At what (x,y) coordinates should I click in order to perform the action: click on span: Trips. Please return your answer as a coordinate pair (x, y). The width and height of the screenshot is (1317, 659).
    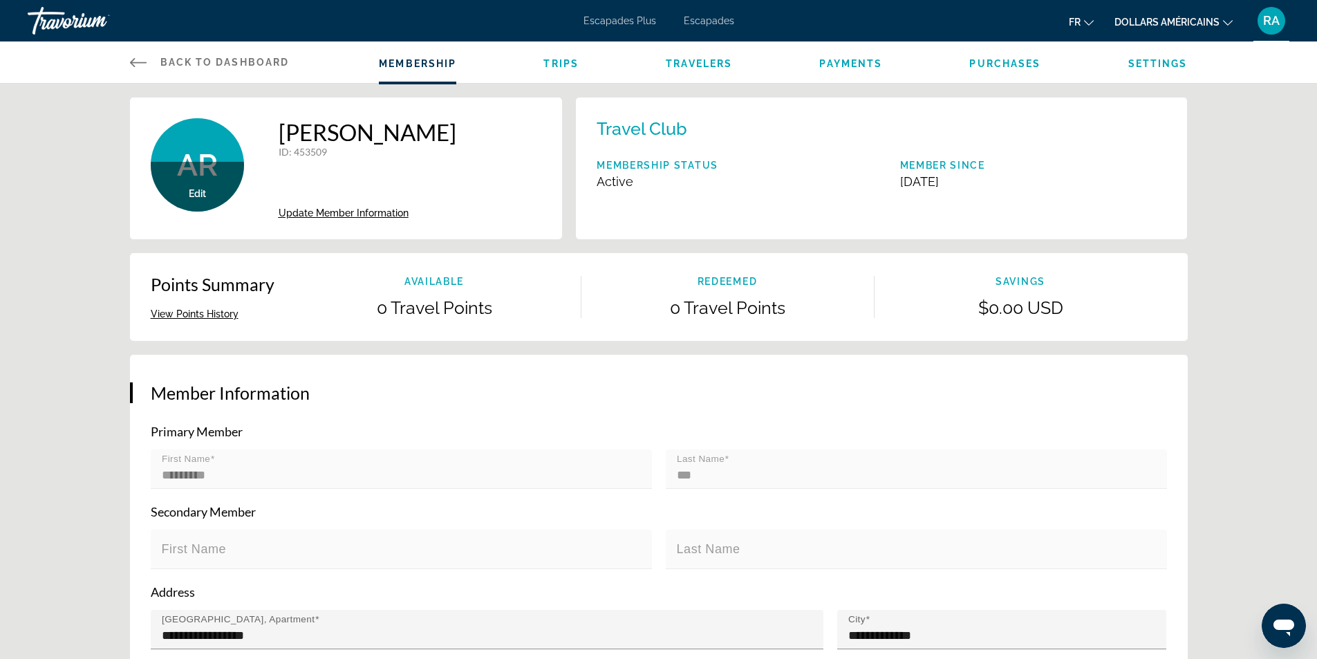
    Looking at the image, I should click on (561, 64).